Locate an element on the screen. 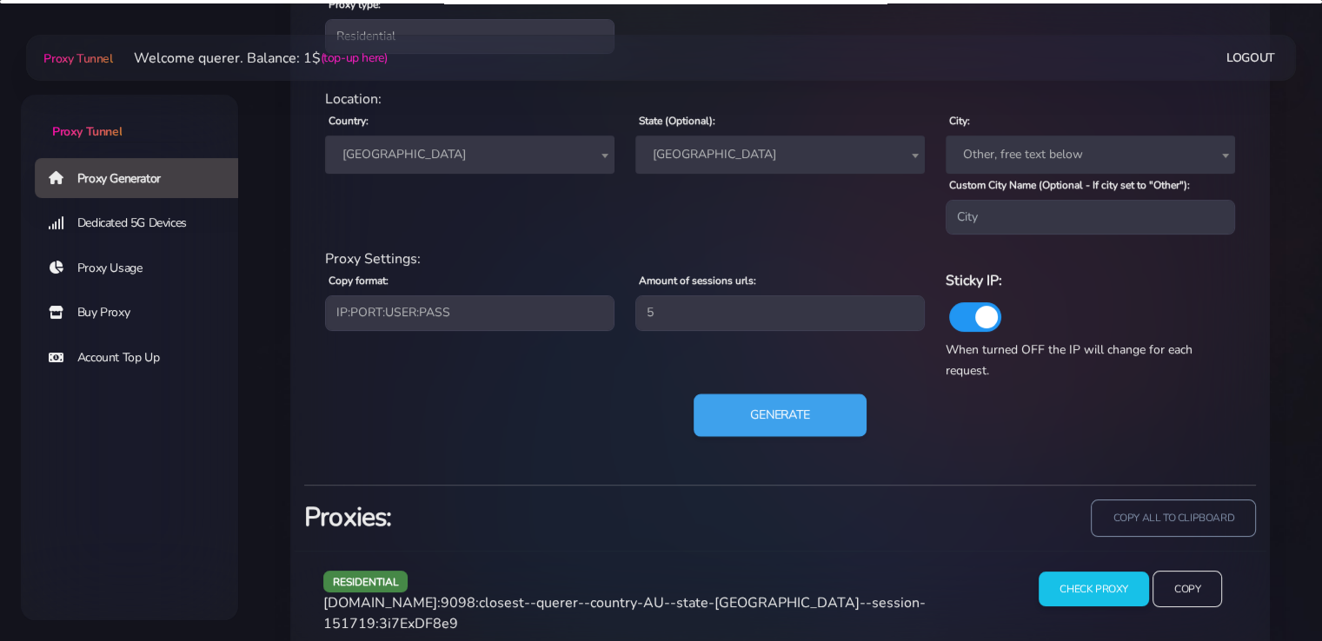 The height and width of the screenshot is (641, 1322). label: Copy format: is located at coordinates (358, 281).